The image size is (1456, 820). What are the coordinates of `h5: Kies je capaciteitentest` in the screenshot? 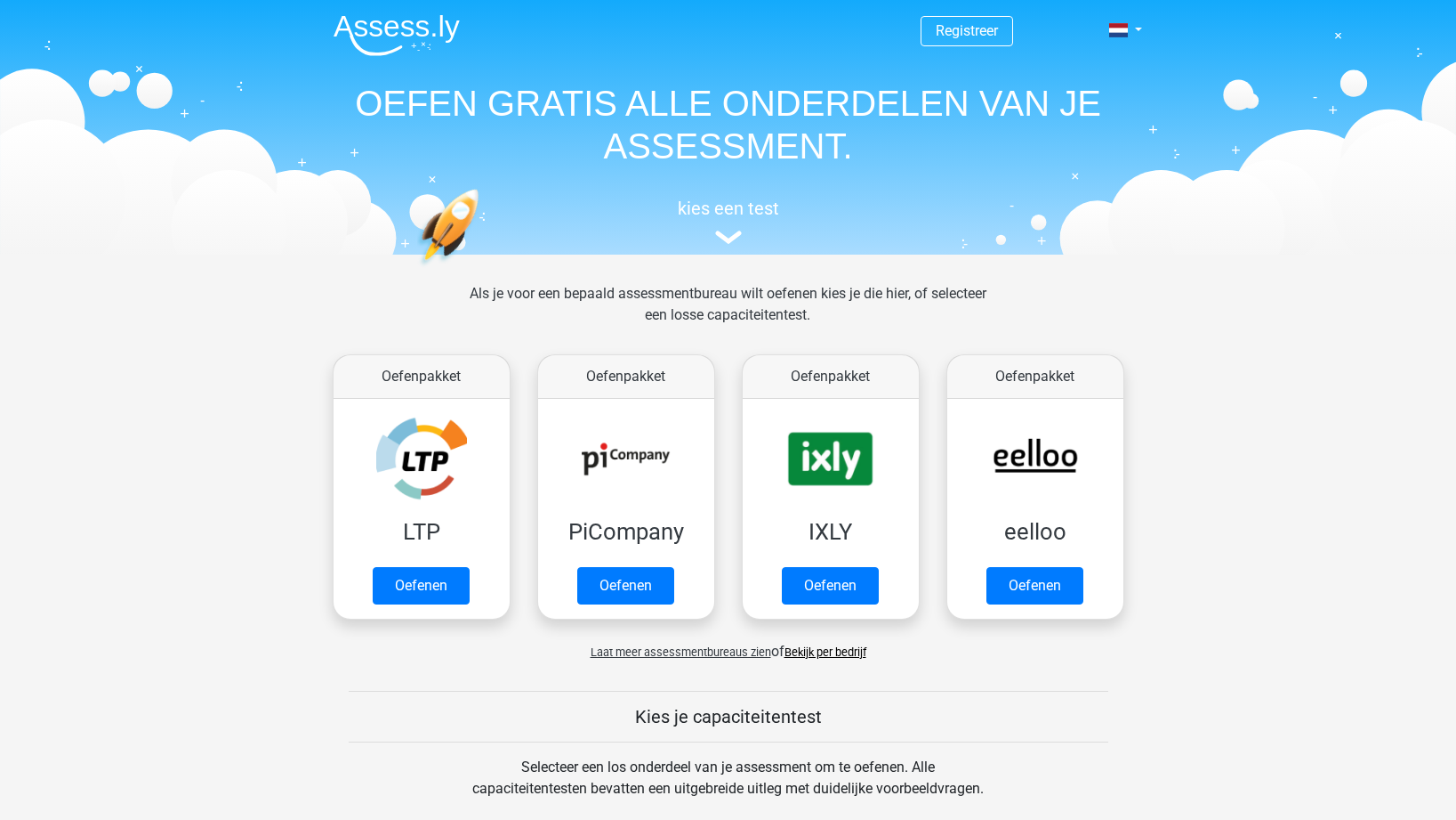 It's located at (728, 717).